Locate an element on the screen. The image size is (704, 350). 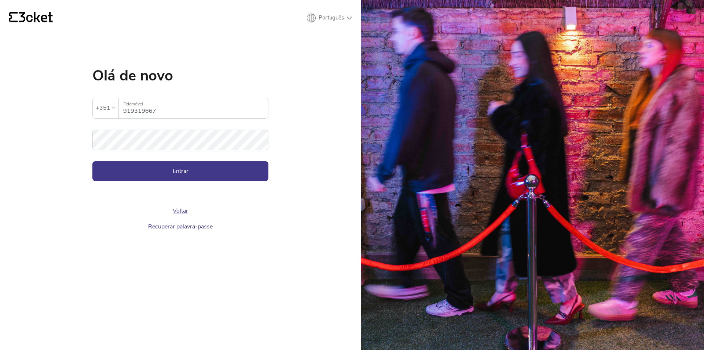
label: Telemóvel is located at coordinates (193, 104).